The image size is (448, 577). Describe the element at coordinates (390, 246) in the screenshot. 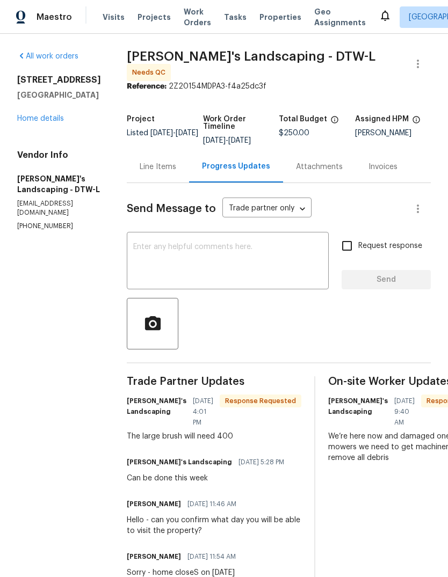

I see `span: Request response` at that location.